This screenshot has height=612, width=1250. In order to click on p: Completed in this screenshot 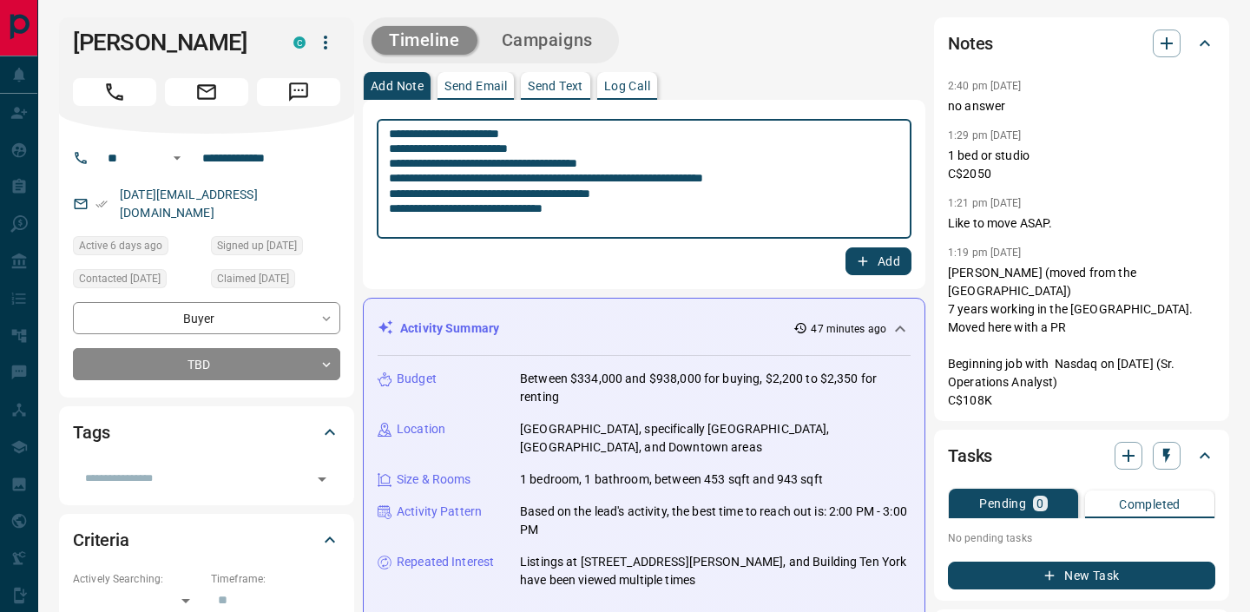, I will do `click(1149, 504)`.